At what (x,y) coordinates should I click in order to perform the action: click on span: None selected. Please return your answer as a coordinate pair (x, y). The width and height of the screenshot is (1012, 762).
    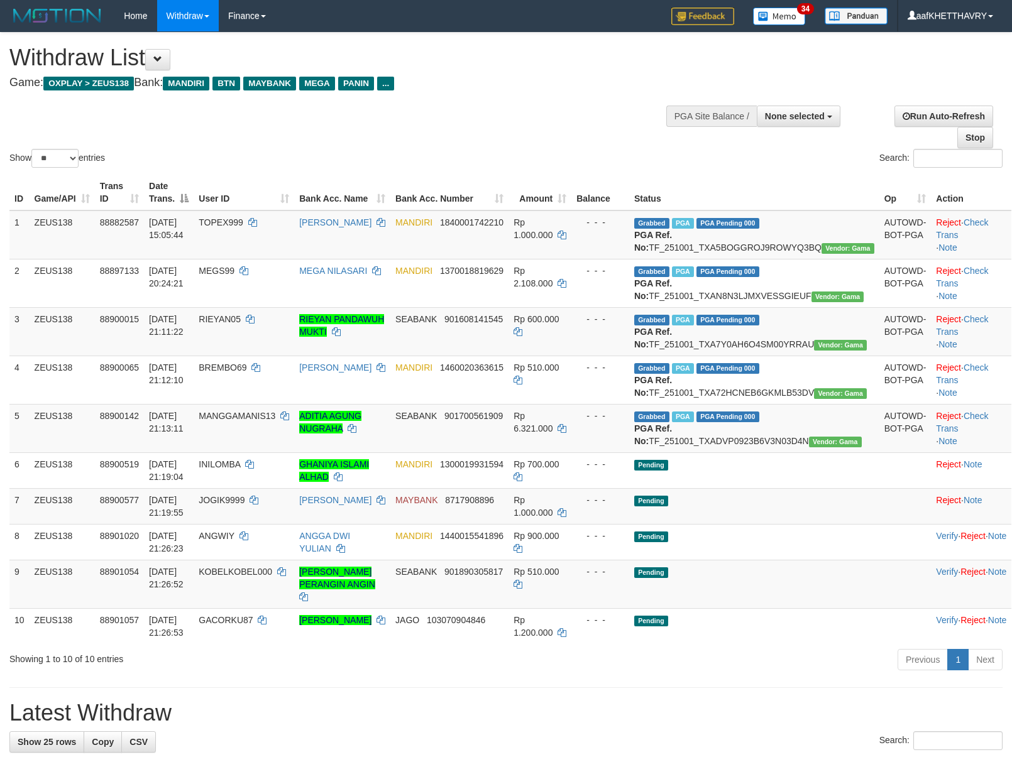
    Looking at the image, I should click on (794, 116).